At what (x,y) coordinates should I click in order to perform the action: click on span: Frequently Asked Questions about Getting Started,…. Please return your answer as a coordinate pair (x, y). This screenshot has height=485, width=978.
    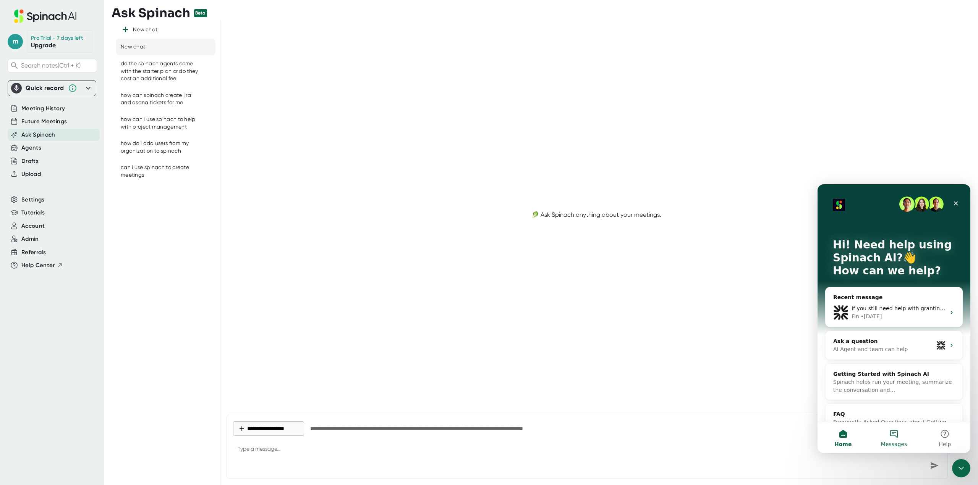
    Looking at the image, I should click on (72, 242).